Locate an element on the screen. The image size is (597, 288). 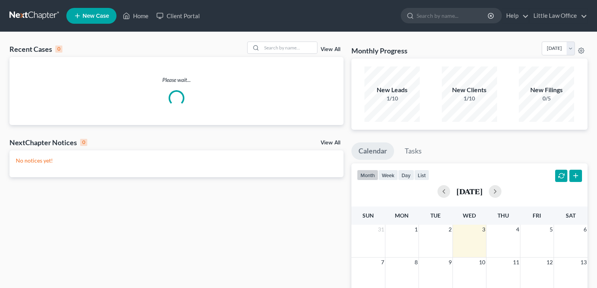
span: Sat is located at coordinates (571, 215).